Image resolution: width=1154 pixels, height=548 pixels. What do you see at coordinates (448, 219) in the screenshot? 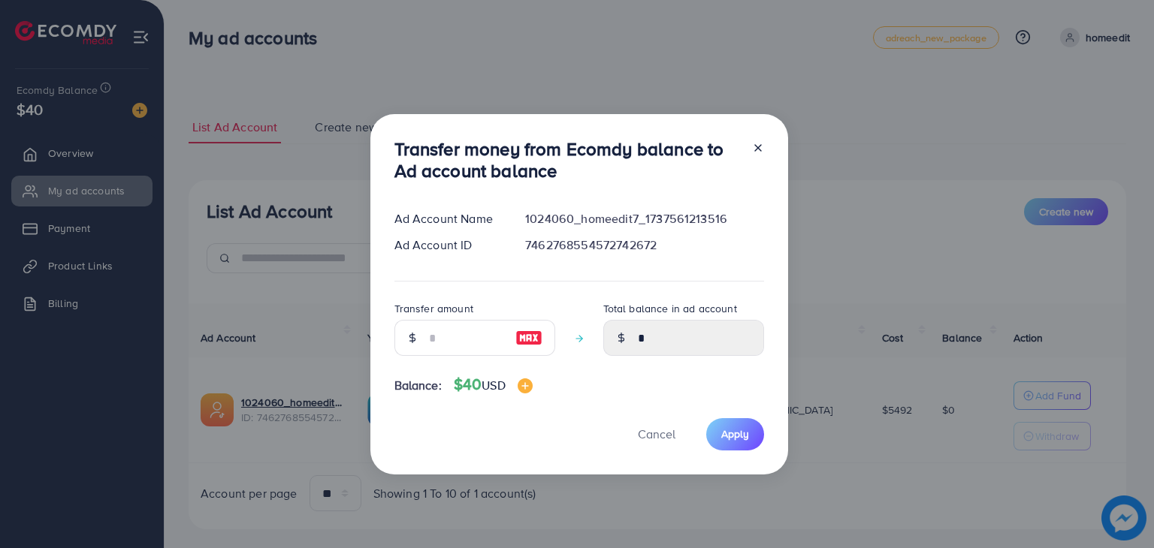
I see `div: Ad Account Name` at bounding box center [448, 219].